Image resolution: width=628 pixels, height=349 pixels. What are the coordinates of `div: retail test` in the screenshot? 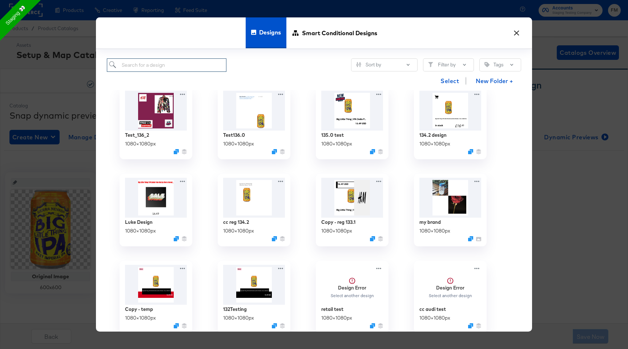 It's located at (332, 309).